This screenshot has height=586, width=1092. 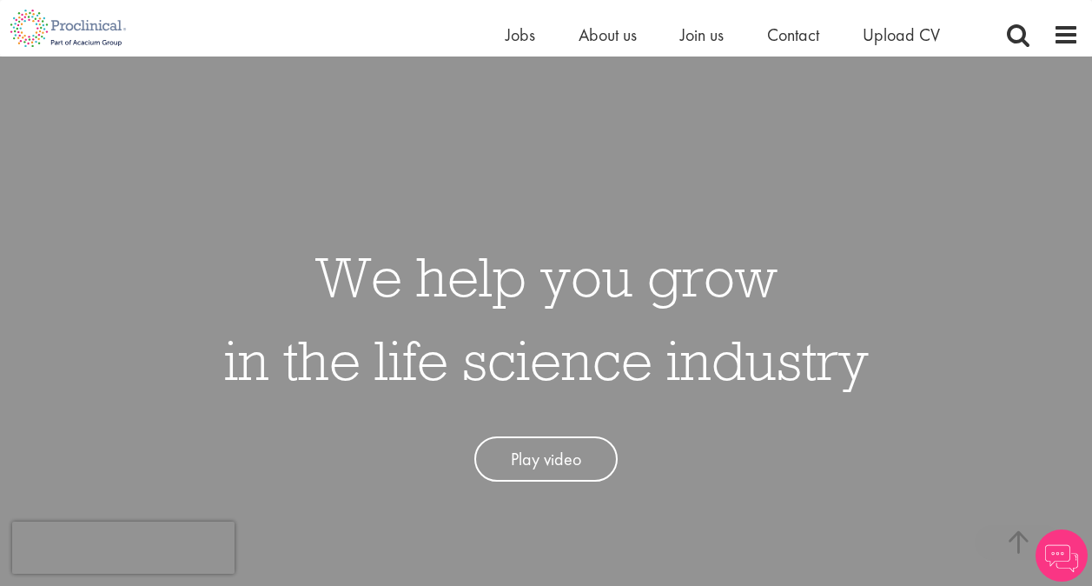 I want to click on span: Upload CV, so click(x=901, y=35).